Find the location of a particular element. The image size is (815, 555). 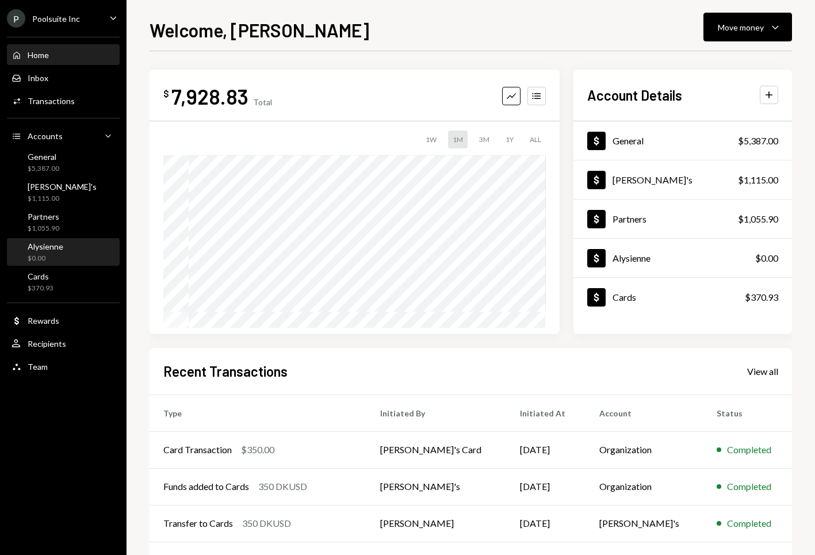

div: Card Transaction is located at coordinates (197, 450).